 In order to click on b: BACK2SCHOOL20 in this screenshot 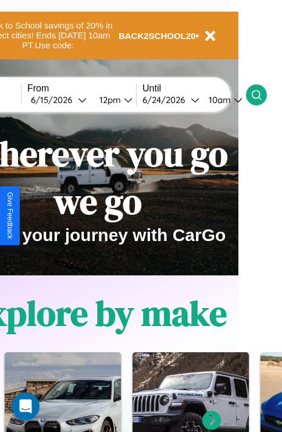, I will do `click(157, 36)`.